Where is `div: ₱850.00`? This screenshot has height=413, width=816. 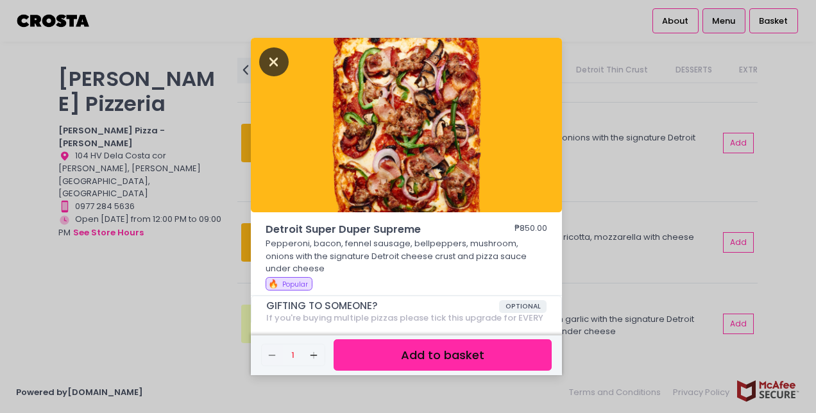
div: ₱850.00 is located at coordinates (531, 230).